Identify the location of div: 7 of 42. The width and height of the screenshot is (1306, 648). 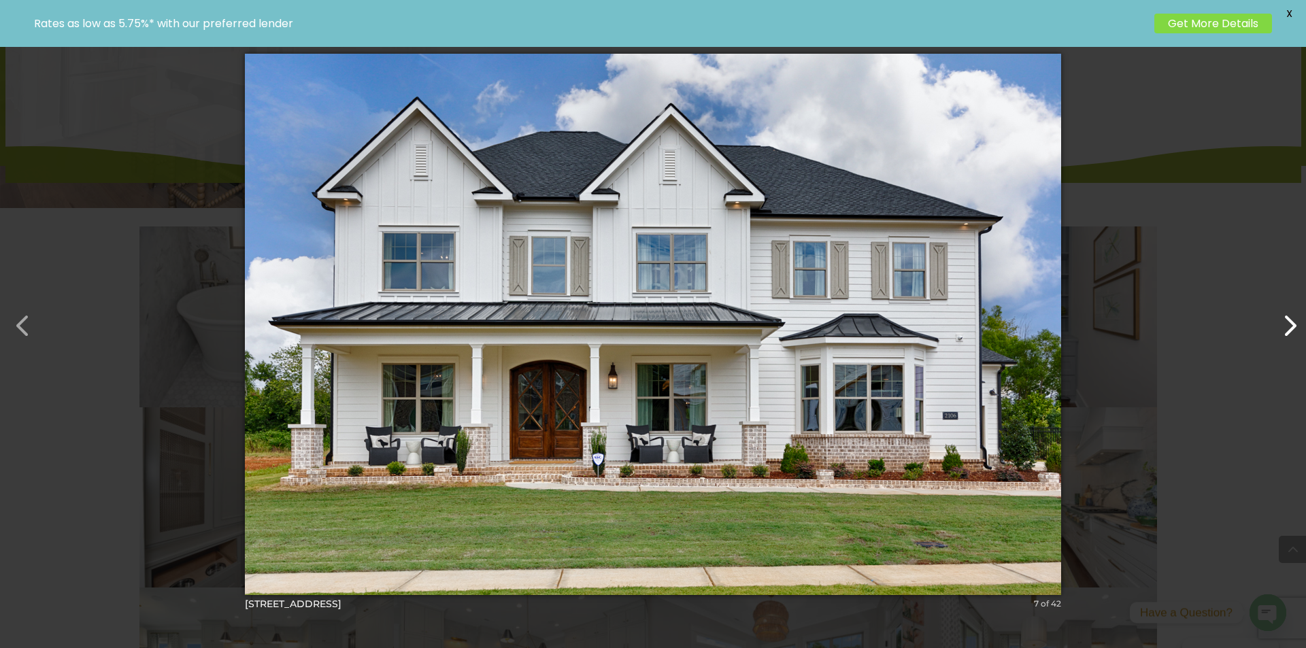
(1048, 604).